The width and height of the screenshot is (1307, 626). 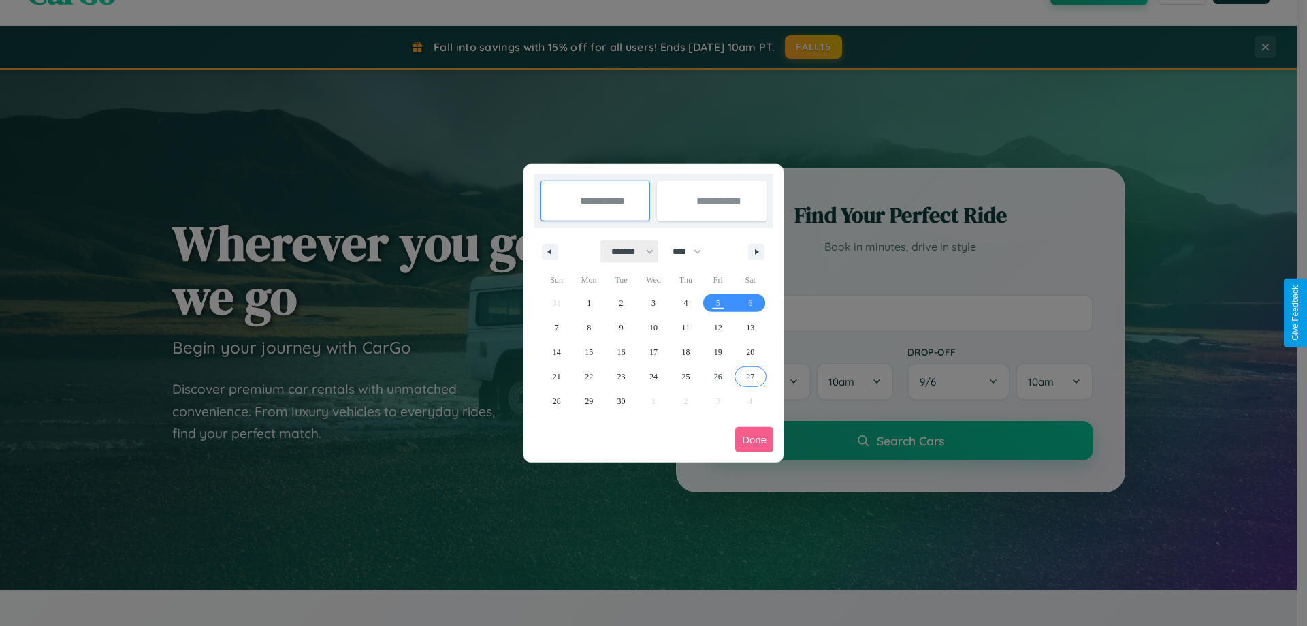 What do you see at coordinates (750, 303) in the screenshot?
I see `button: 6` at bounding box center [750, 303].